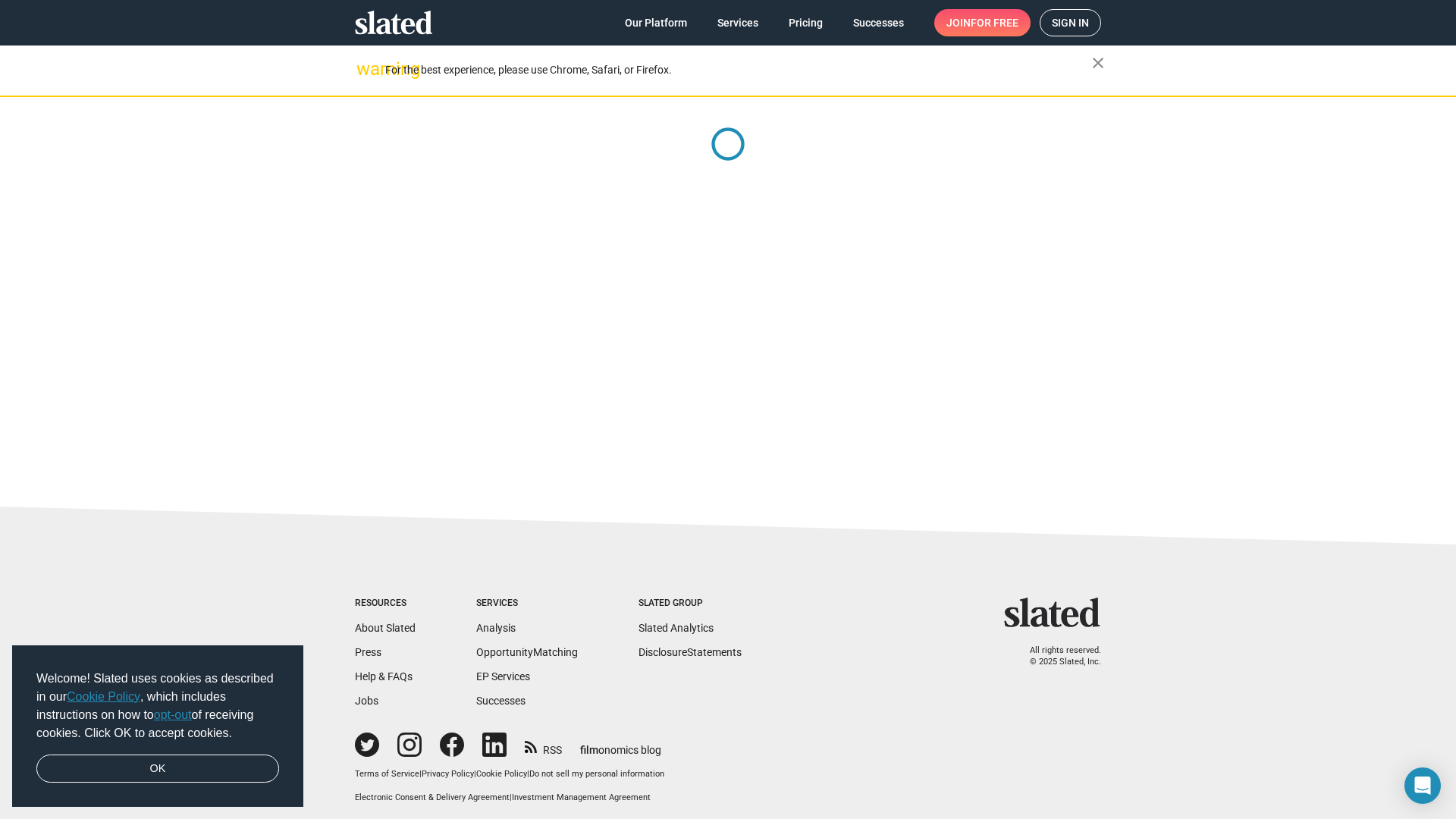 The width and height of the screenshot is (1456, 819). I want to click on mat-icon: close, so click(1098, 63).